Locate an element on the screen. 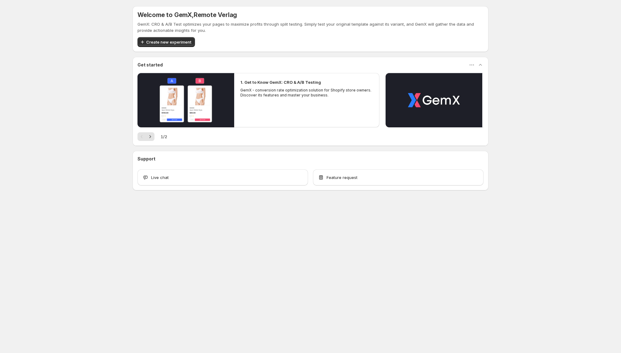 This screenshot has width=621, height=353. span: Feature request is located at coordinates (342, 177).